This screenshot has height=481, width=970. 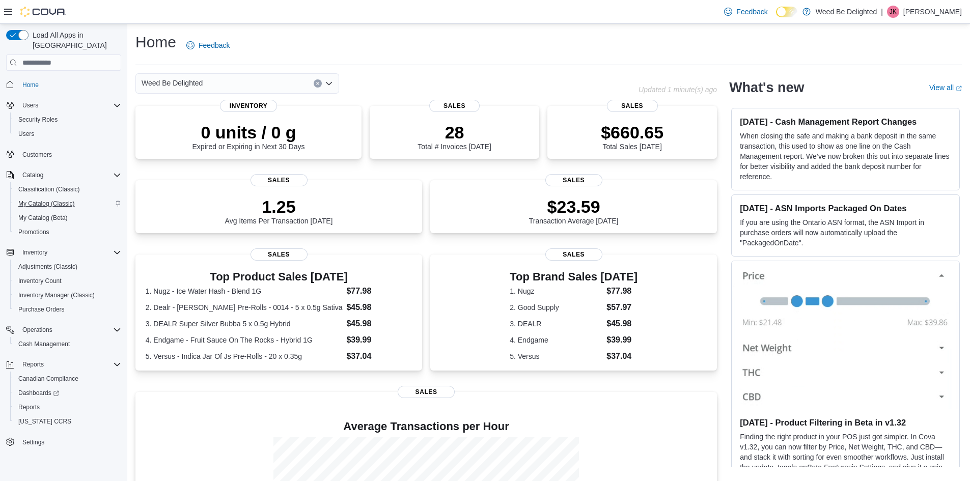 I want to click on p: If you are using the Ontario ASN format, the ASN Import in purchase orders will now automatically..., so click(x=845, y=233).